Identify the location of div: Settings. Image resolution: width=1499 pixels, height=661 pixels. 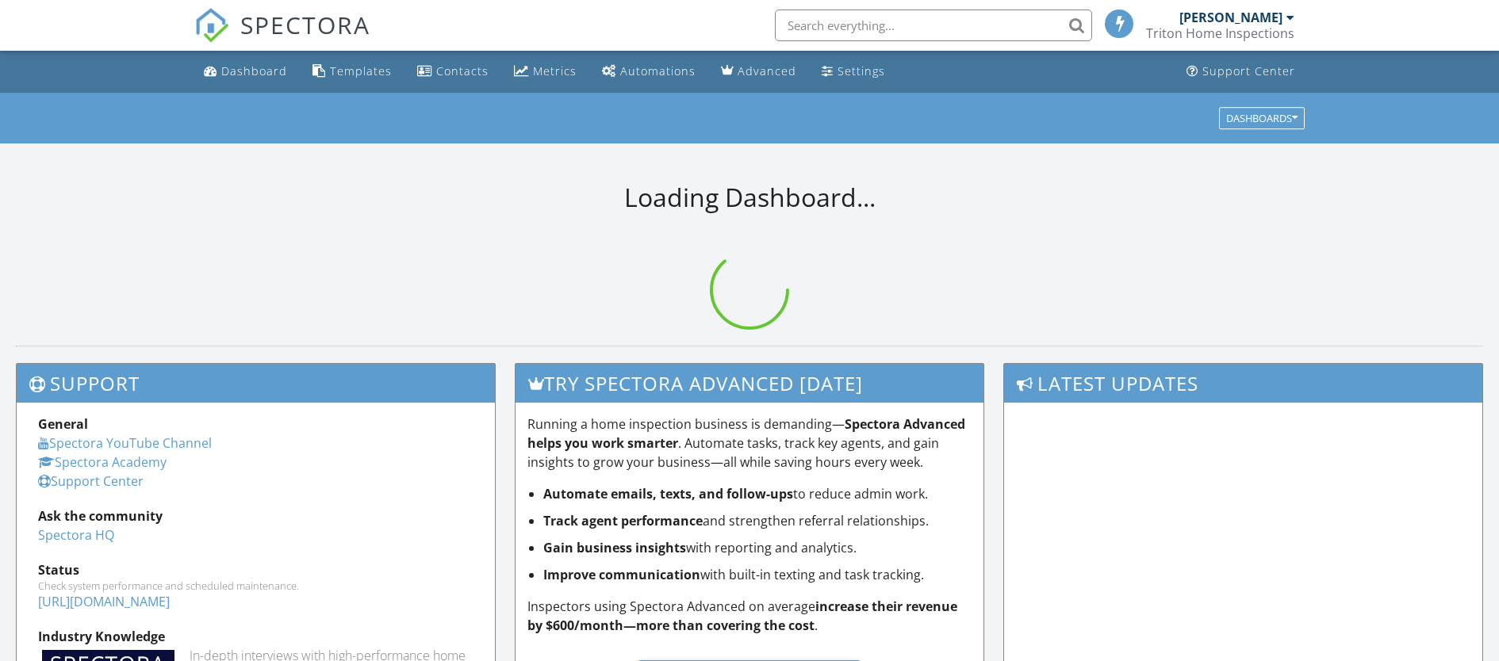
(861, 71).